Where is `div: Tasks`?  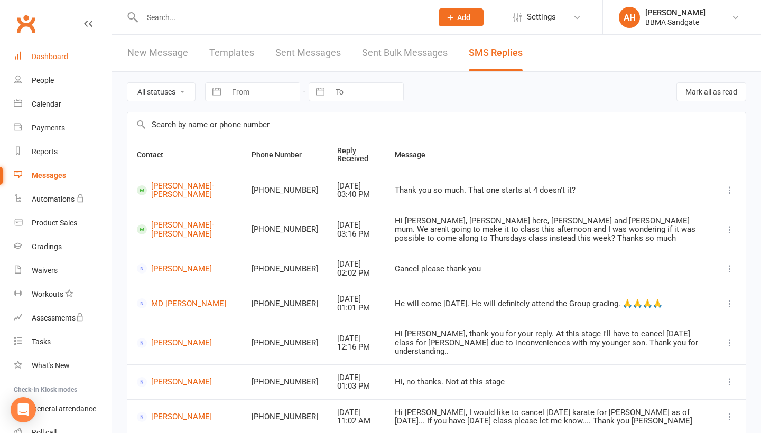 div: Tasks is located at coordinates (41, 342).